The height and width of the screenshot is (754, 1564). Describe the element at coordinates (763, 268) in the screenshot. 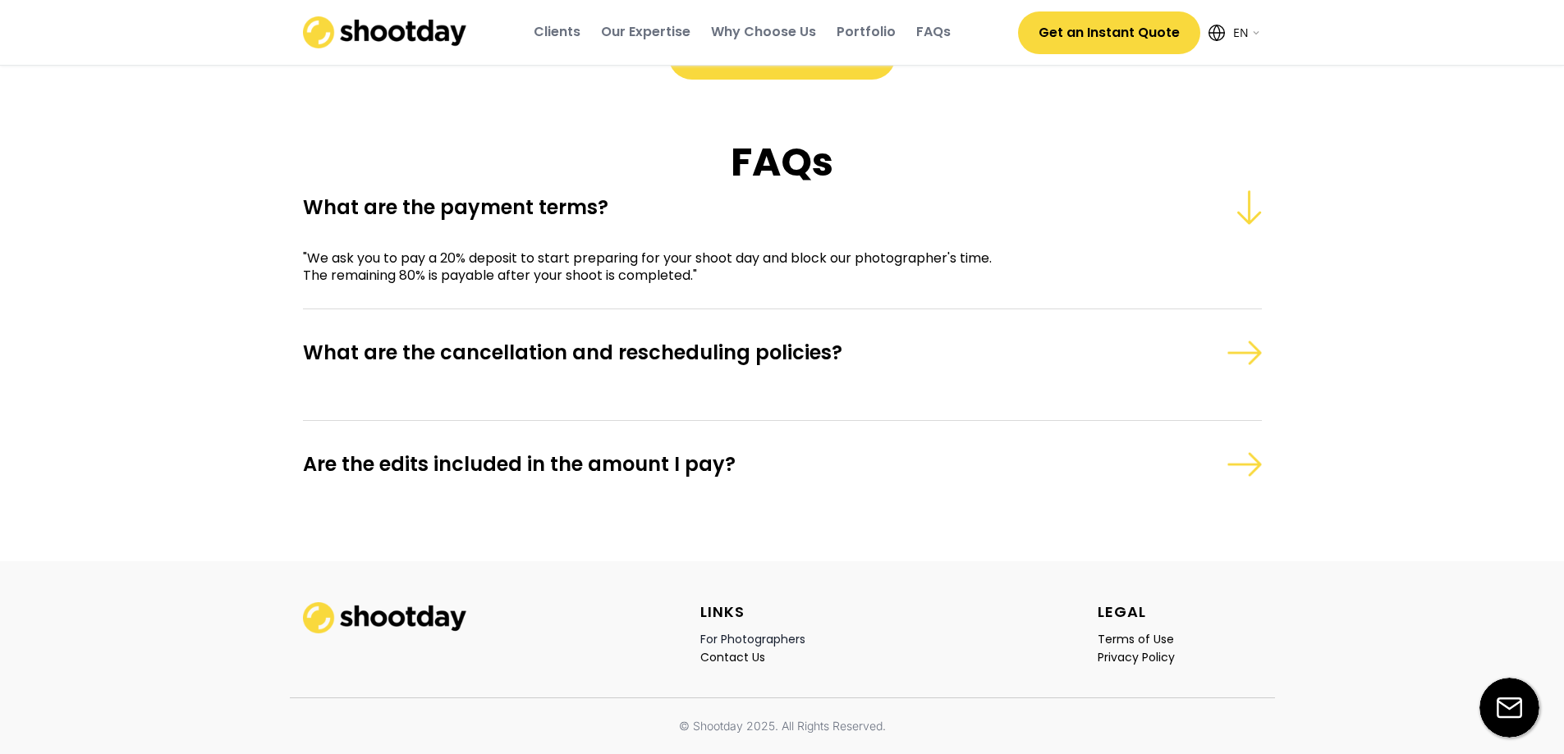

I see `div: "We ask you to pay a 20% deposit to start preparing for your shoot day and block our photographer...` at that location.